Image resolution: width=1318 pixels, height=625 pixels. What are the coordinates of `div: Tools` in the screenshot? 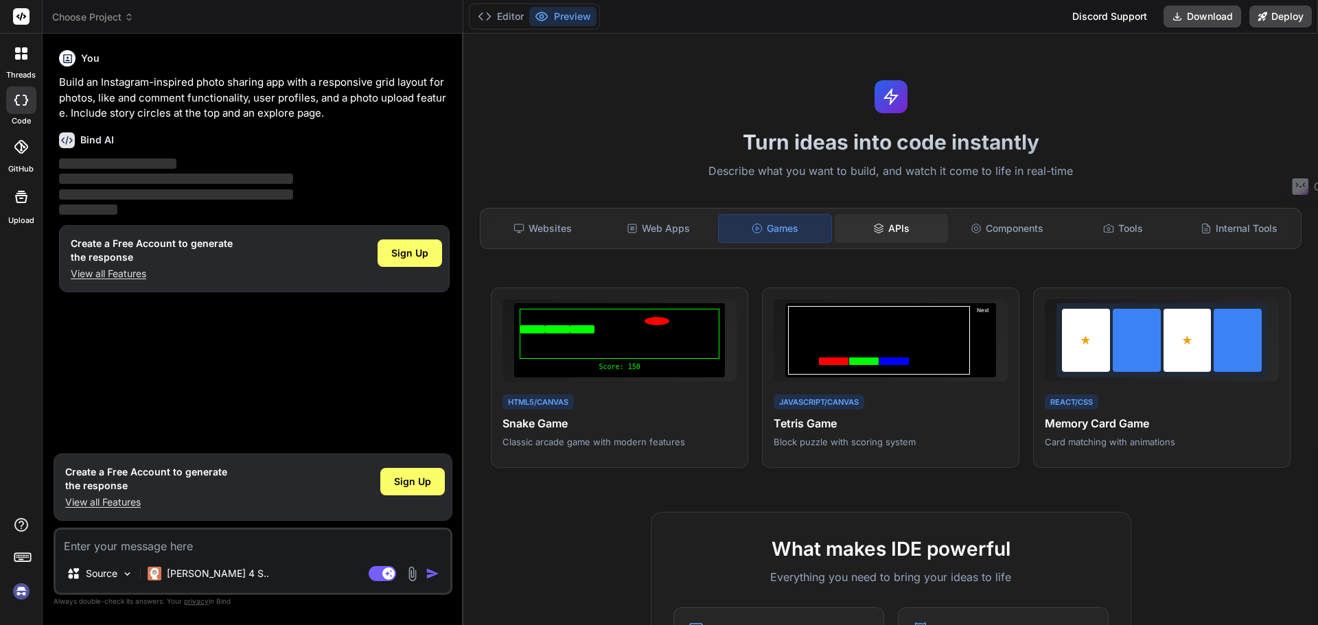 It's located at (1123, 229).